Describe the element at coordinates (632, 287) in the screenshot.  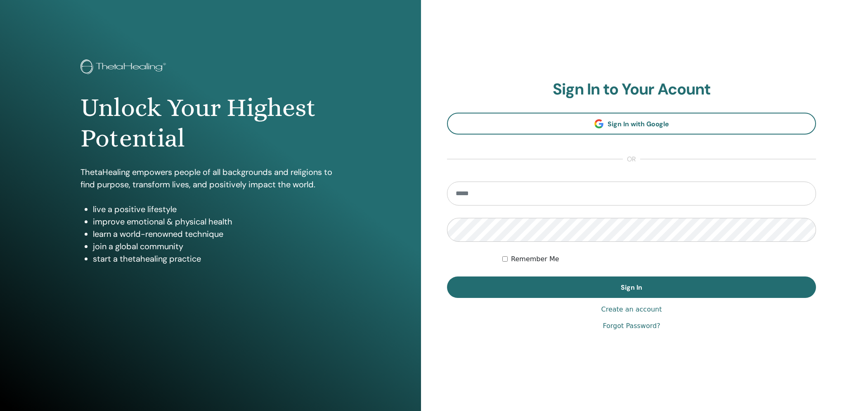
I see `span: Sign In` at that location.